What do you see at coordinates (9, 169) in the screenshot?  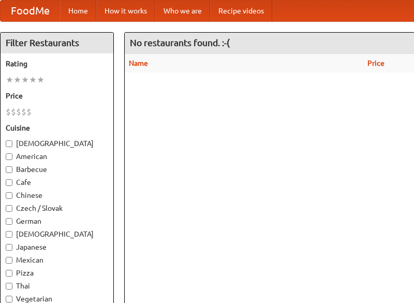 I see `input: Barbecue` at bounding box center [9, 169].